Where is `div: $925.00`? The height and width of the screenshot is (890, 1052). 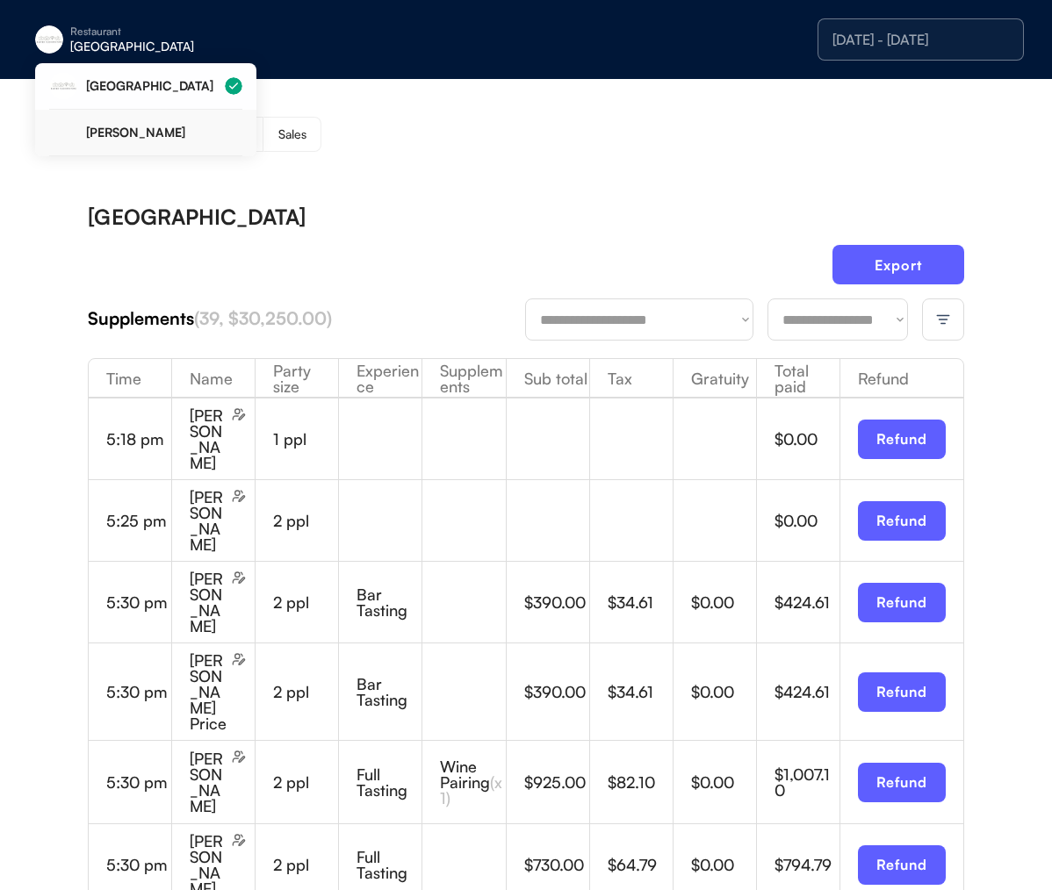
div: $925.00 is located at coordinates (557, 782).